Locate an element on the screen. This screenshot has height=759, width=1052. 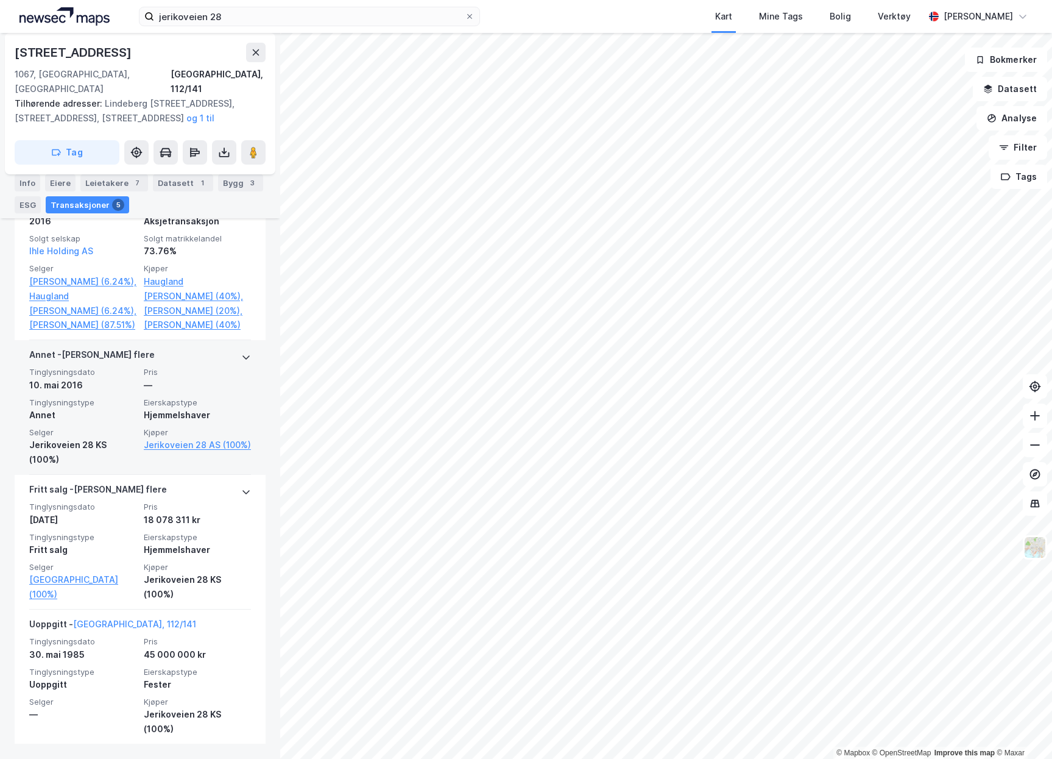
div: Info is located at coordinates (27, 183).